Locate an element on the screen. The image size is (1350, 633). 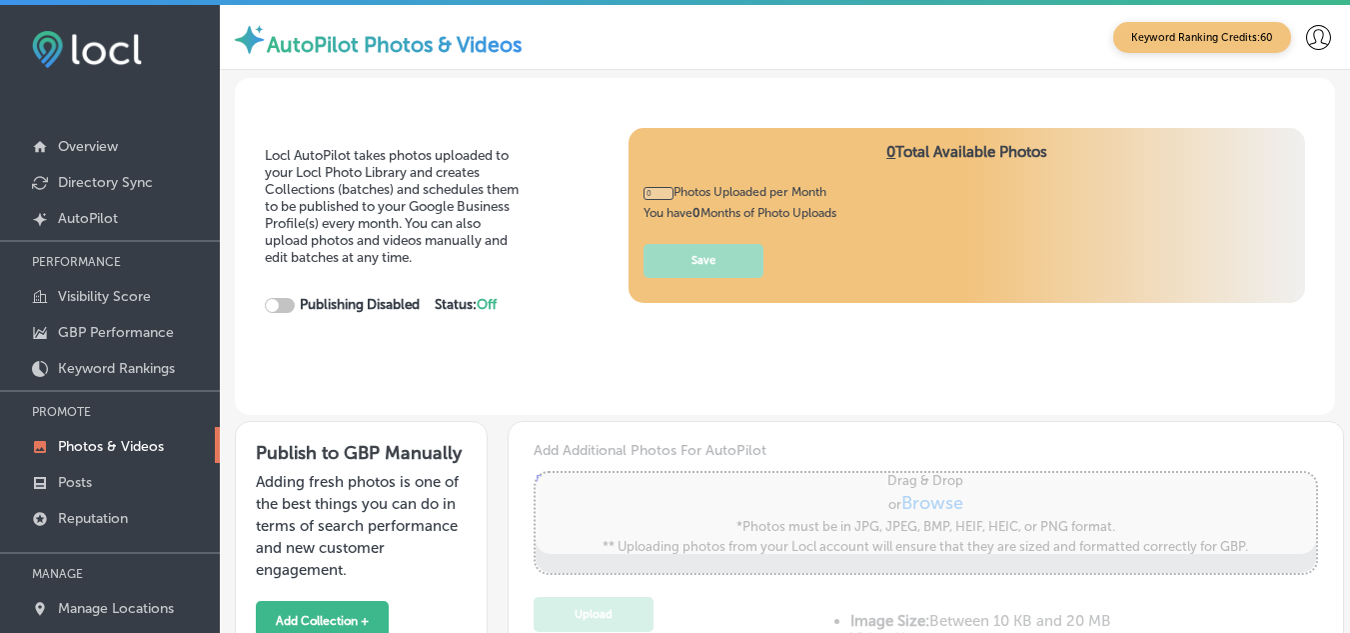
input: 10 is located at coordinates (659, 193).